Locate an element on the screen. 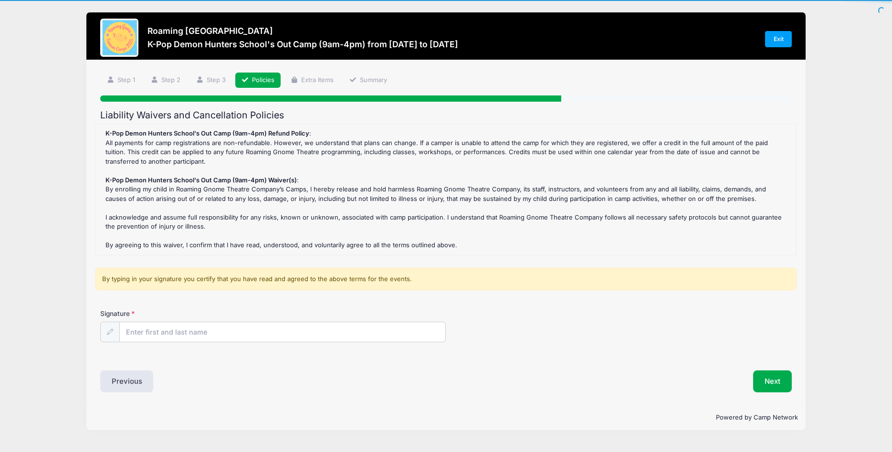 Image resolution: width=892 pixels, height=452 pixels. div: By typing in your signature you certify that you have read and agreed to the above terms for the ... is located at coordinates (446, 279).